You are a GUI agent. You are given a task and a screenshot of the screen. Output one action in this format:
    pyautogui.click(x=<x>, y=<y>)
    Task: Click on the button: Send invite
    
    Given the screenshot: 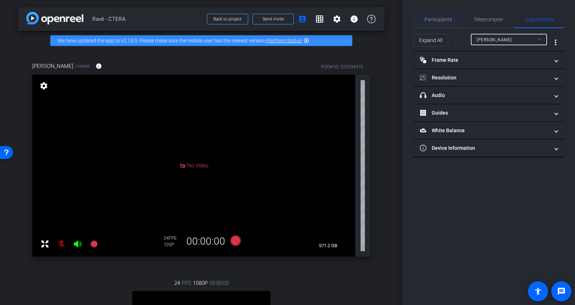 What is the action you would take?
    pyautogui.click(x=273, y=19)
    